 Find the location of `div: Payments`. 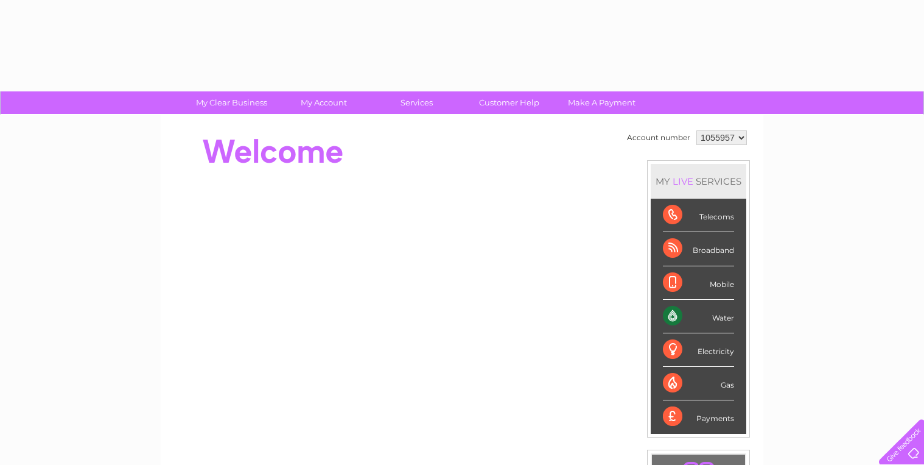

div: Payments is located at coordinates (699, 417).